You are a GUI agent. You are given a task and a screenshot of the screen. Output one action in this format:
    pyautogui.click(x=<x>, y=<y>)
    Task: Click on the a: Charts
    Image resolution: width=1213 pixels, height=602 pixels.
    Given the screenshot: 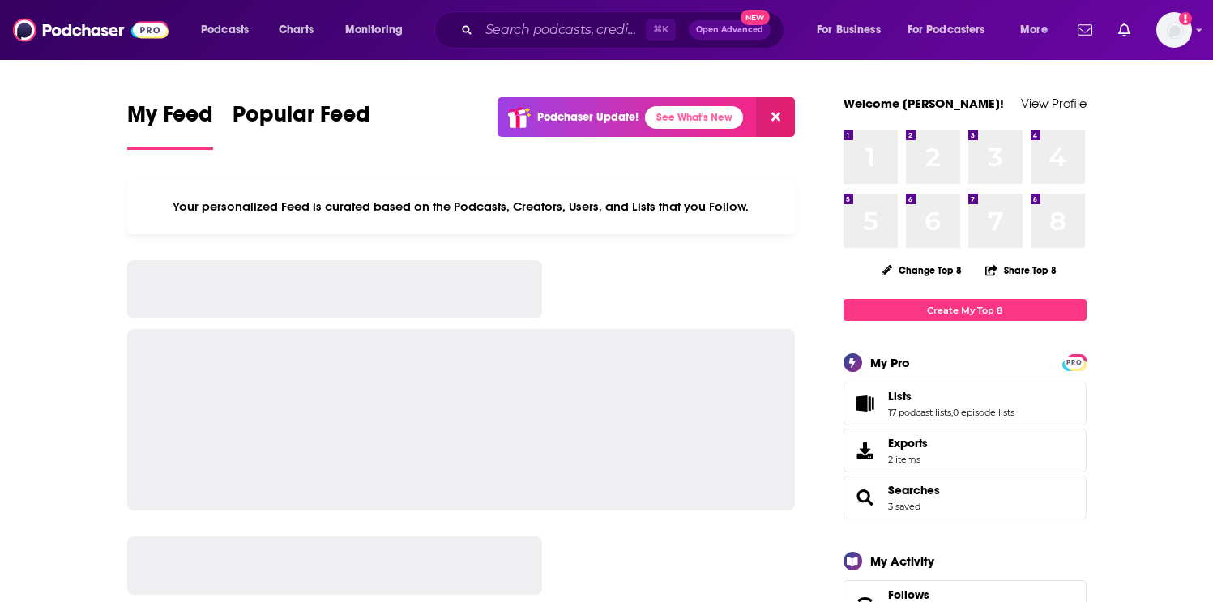 What is the action you would take?
    pyautogui.click(x=296, y=30)
    